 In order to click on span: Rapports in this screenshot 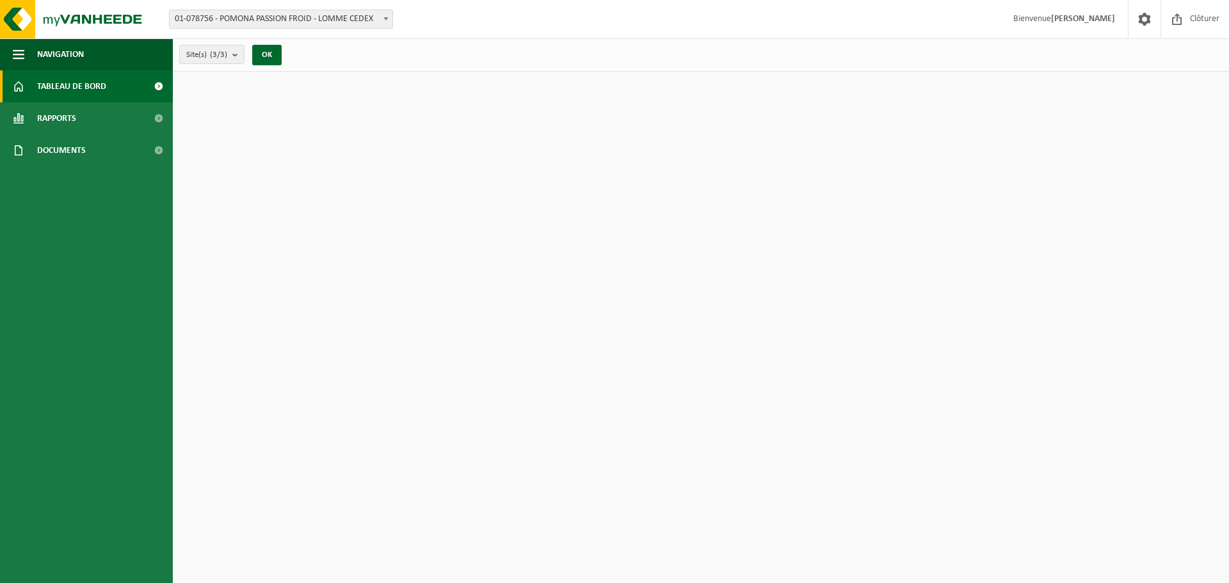, I will do `click(56, 118)`.